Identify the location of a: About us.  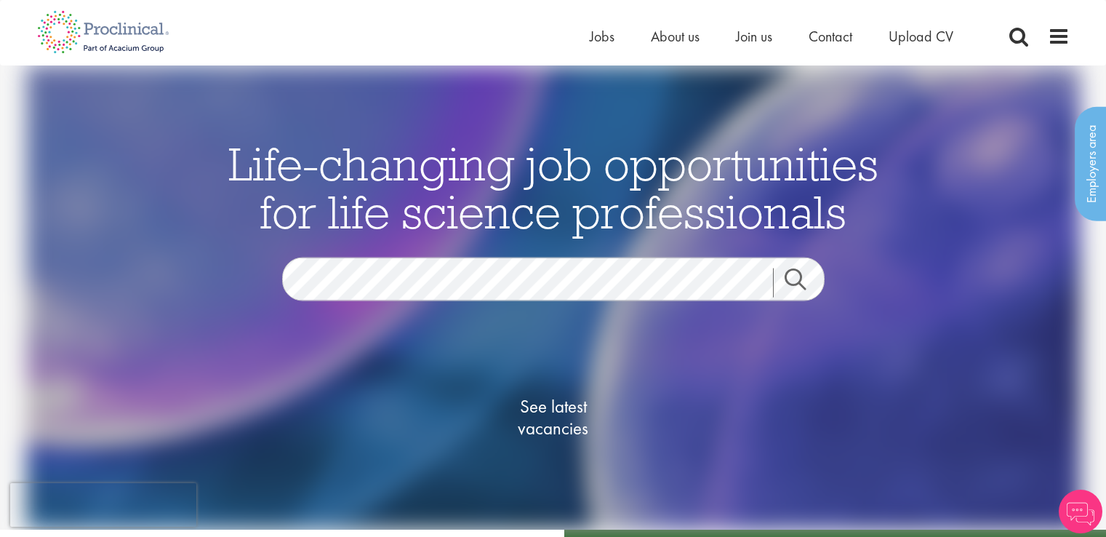
(675, 36).